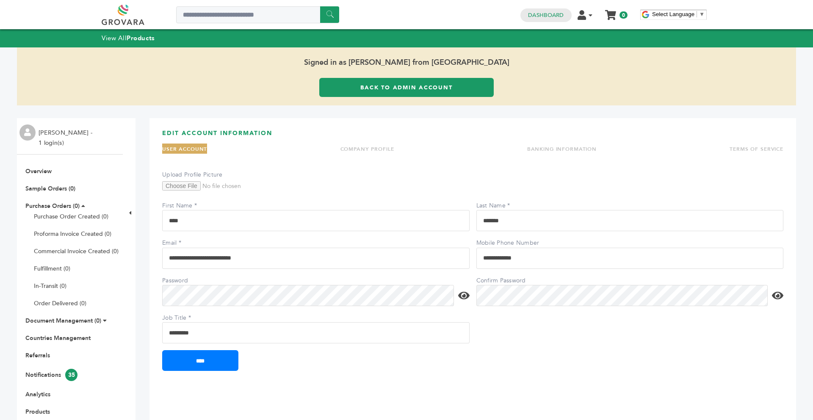 This screenshot has width=813, height=420. What do you see at coordinates (38, 355) in the screenshot?
I see `a: Referrals` at bounding box center [38, 355].